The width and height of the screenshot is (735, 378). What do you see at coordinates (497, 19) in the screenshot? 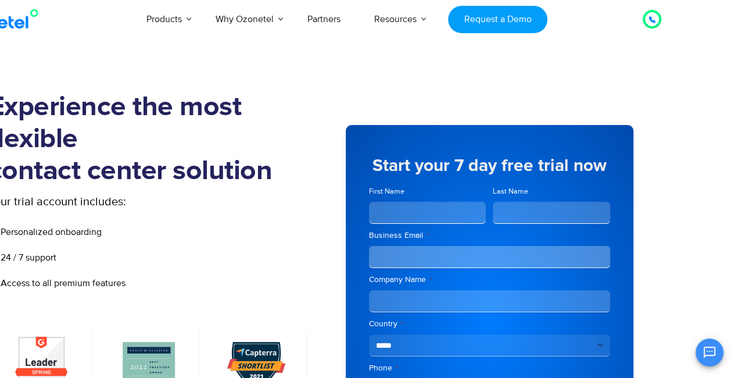
I see `a: Request a Demo` at bounding box center [497, 19].